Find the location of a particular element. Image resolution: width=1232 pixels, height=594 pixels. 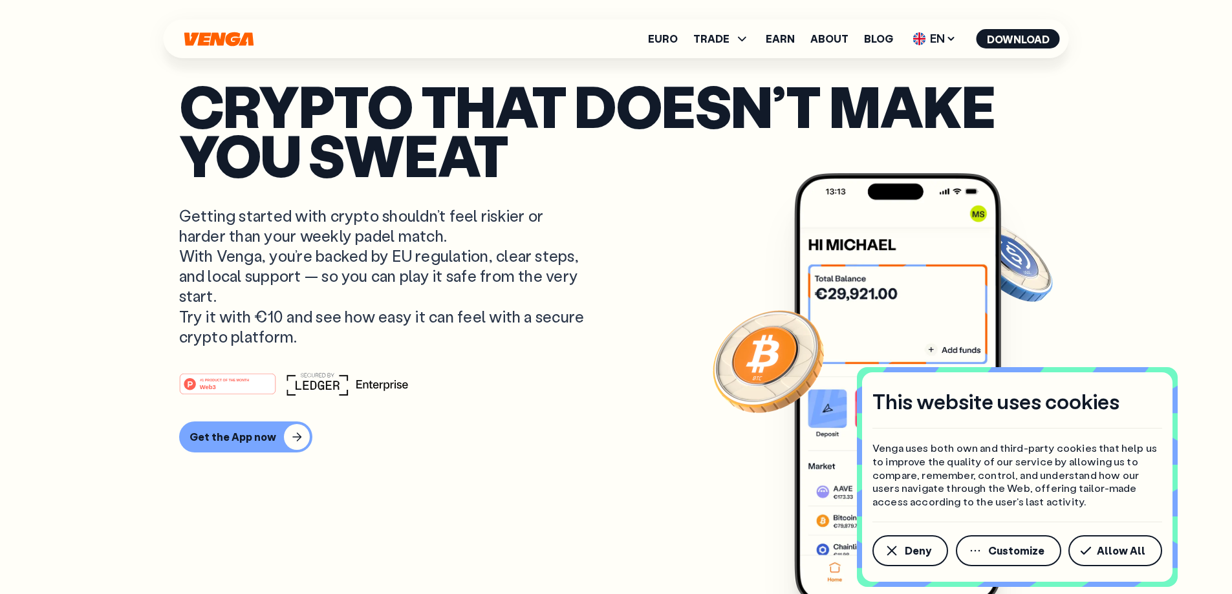

button: Download is located at coordinates (1018, 39).